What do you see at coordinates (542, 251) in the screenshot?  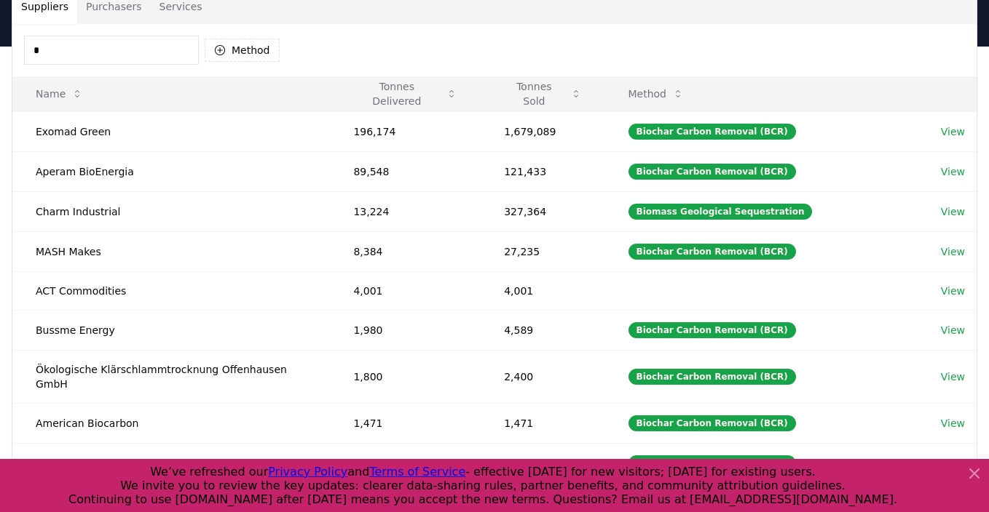 I see `td: 27,235` at bounding box center [542, 251].